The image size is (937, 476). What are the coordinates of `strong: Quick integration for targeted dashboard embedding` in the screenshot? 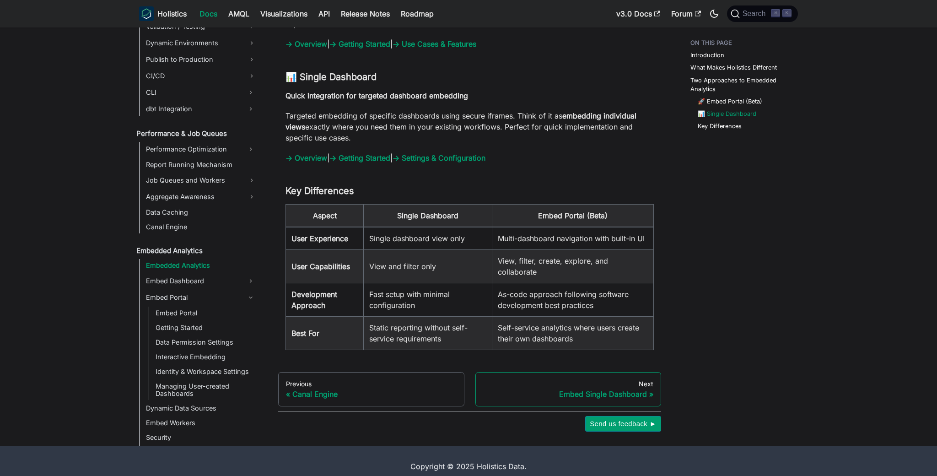 It's located at (377, 96).